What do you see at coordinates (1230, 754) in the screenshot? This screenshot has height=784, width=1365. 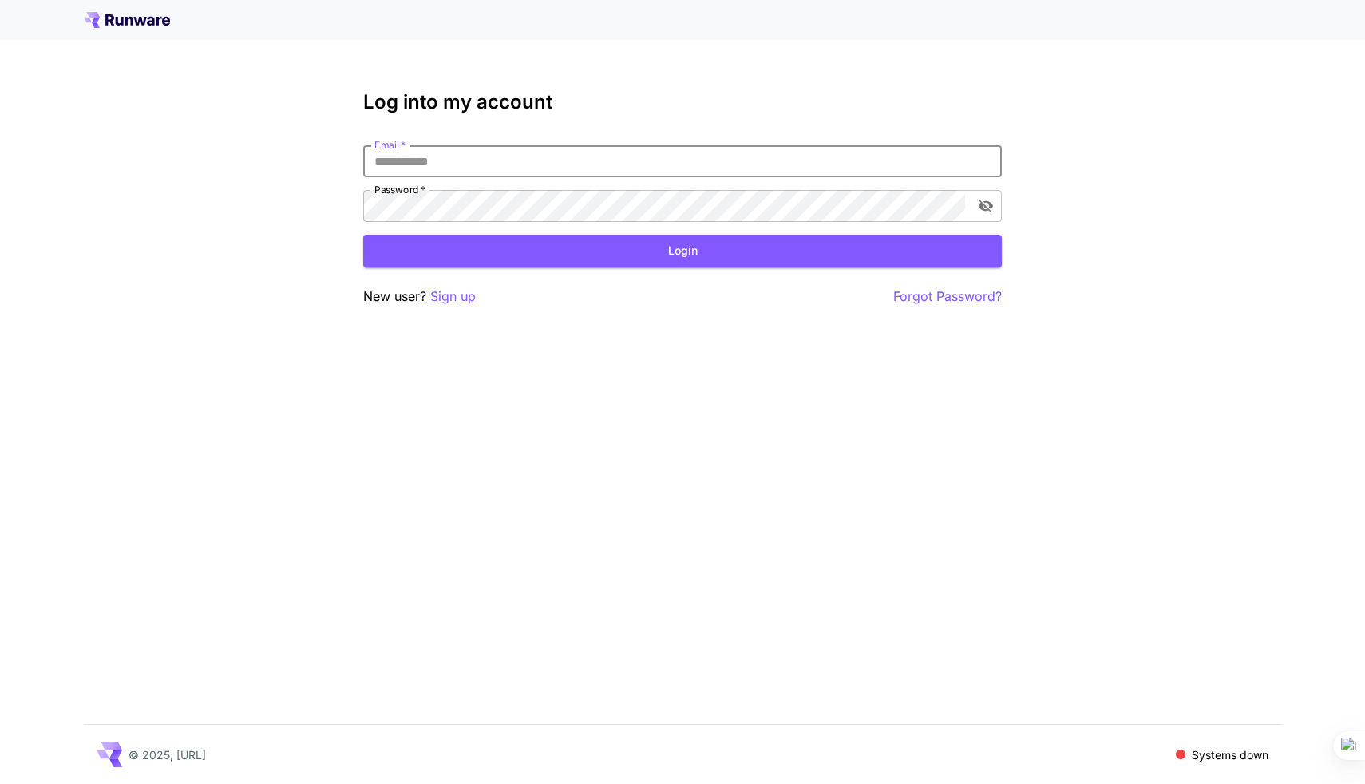 I see `p: Systems down` at bounding box center [1230, 754].